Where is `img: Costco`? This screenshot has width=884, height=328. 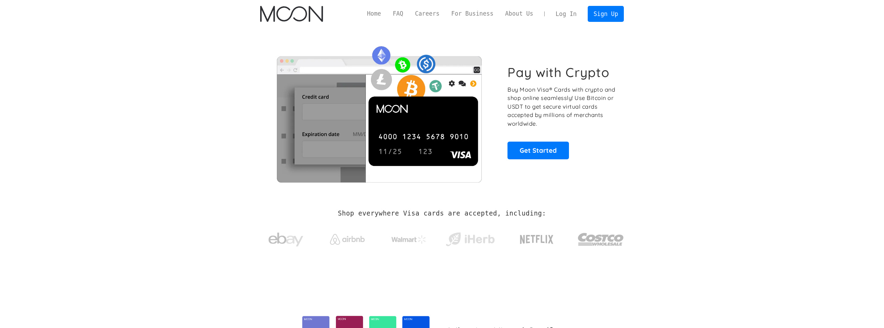
img: Costco is located at coordinates (601, 239).